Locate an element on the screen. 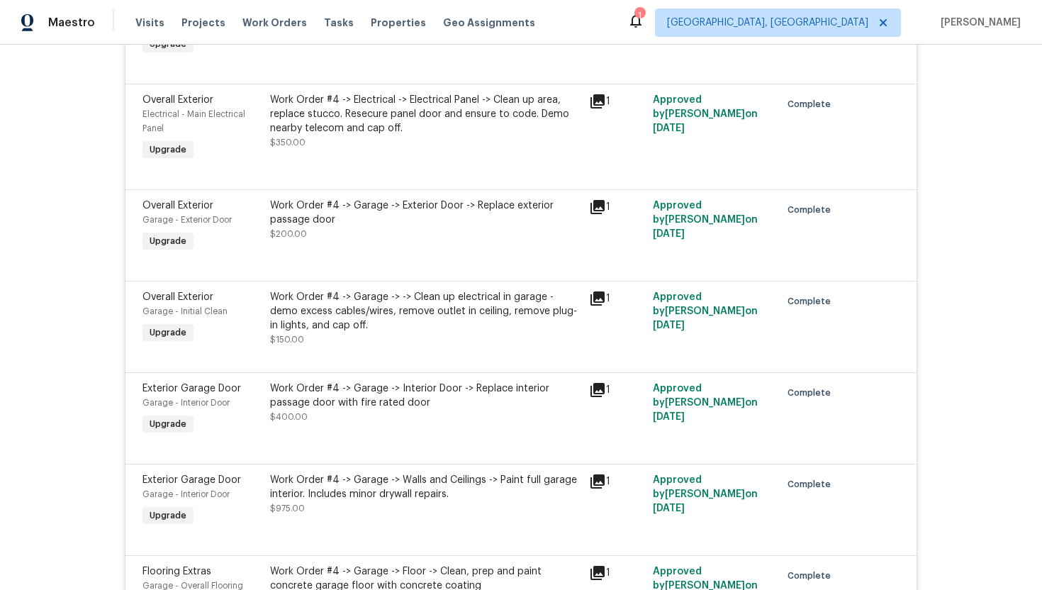 This screenshot has width=1042, height=590. div: Work Order #4 -> Garage -> Walls and Ceilings -> Paint full garage interior. Includes minor drywa... is located at coordinates (425, 487).